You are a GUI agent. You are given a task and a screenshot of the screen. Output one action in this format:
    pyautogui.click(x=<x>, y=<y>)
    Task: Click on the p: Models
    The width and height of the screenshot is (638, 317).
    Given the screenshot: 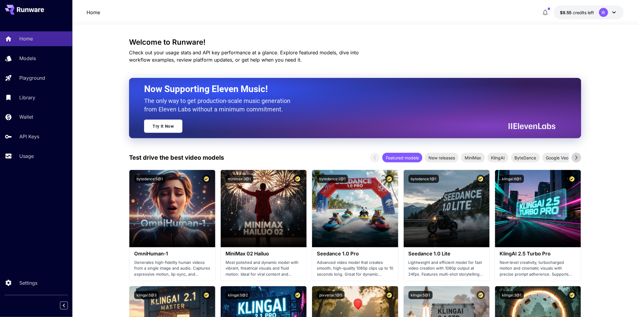 What is the action you would take?
    pyautogui.click(x=27, y=58)
    